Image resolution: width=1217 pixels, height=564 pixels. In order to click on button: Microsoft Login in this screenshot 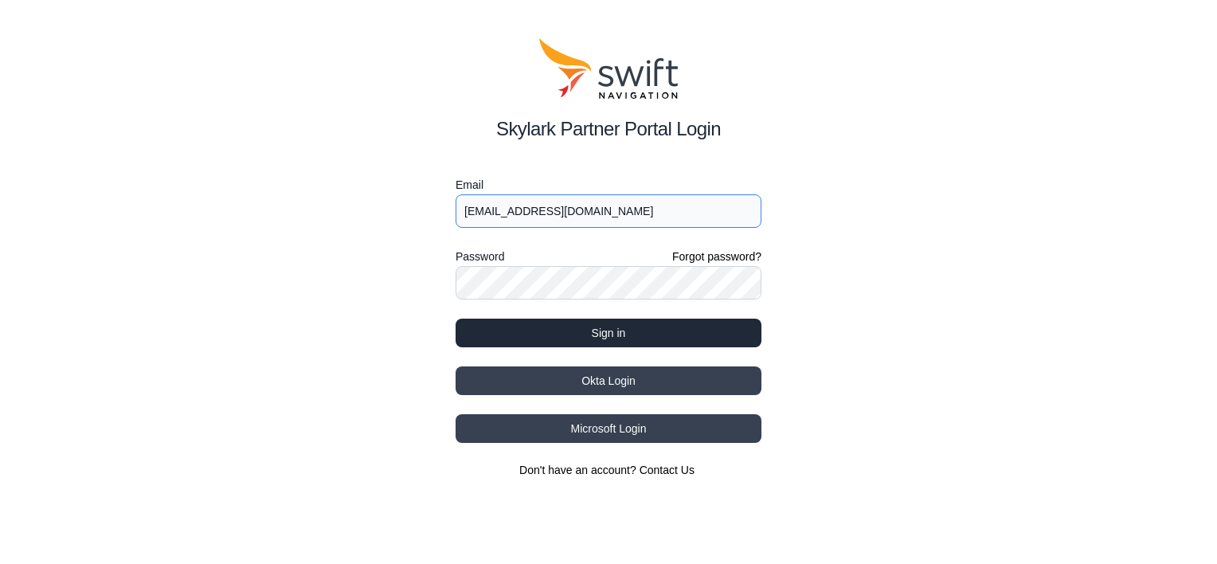, I will do `click(608, 428)`.